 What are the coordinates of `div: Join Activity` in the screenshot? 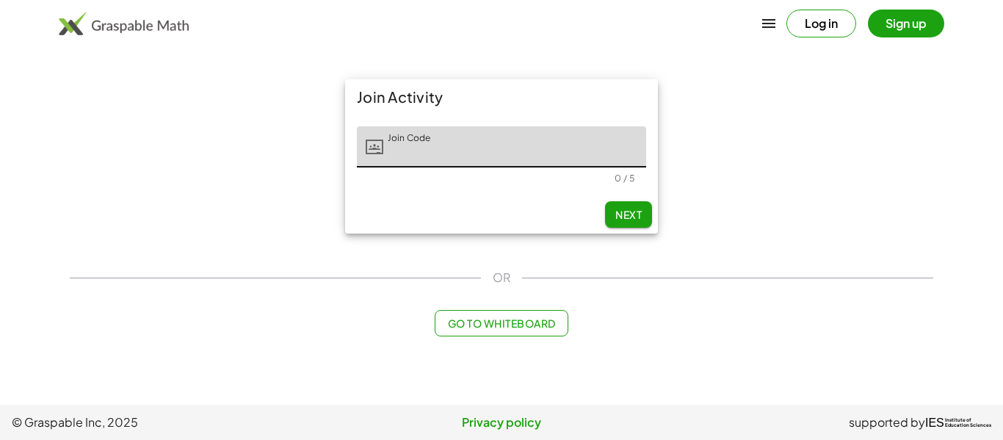 It's located at (502, 97).